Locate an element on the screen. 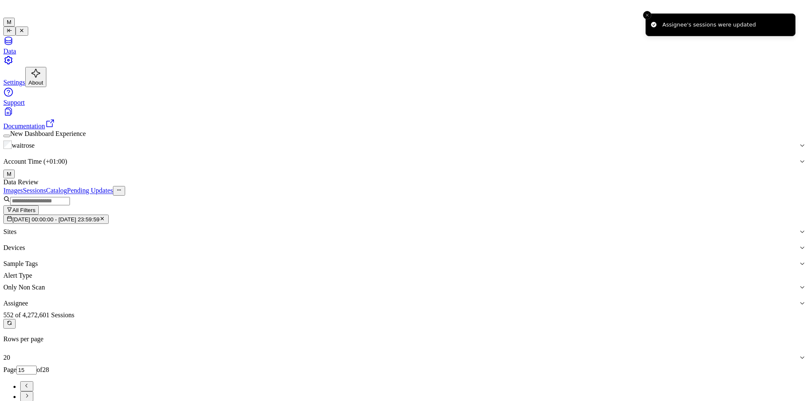 This screenshot has width=809, height=401. div: New Dashboard Experience is located at coordinates (404, 134).